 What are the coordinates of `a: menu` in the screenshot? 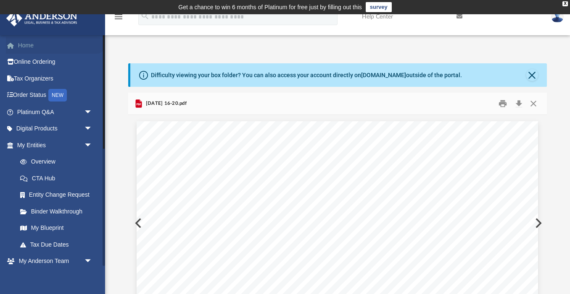 It's located at (118, 19).